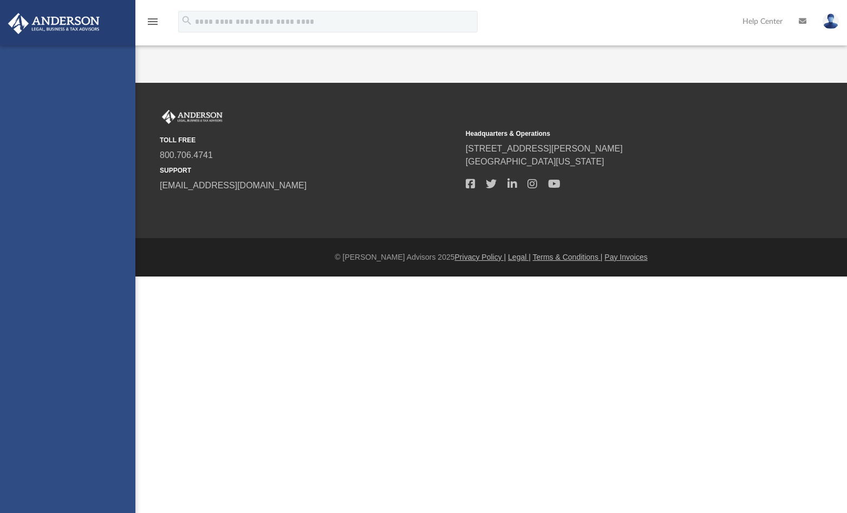  I want to click on a: 800.706.4741, so click(186, 155).